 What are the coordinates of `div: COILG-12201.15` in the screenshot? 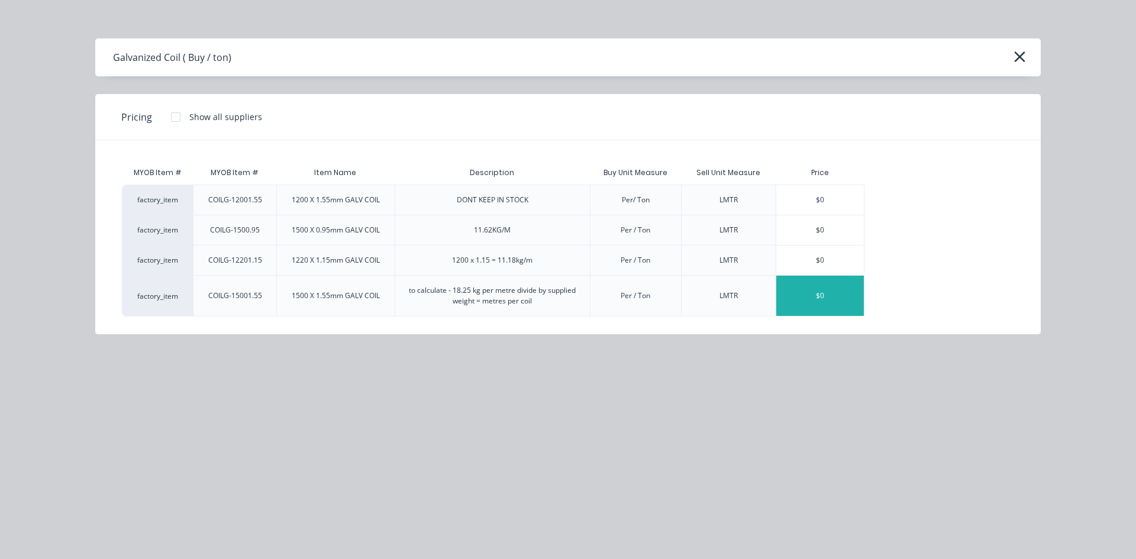 It's located at (235, 260).